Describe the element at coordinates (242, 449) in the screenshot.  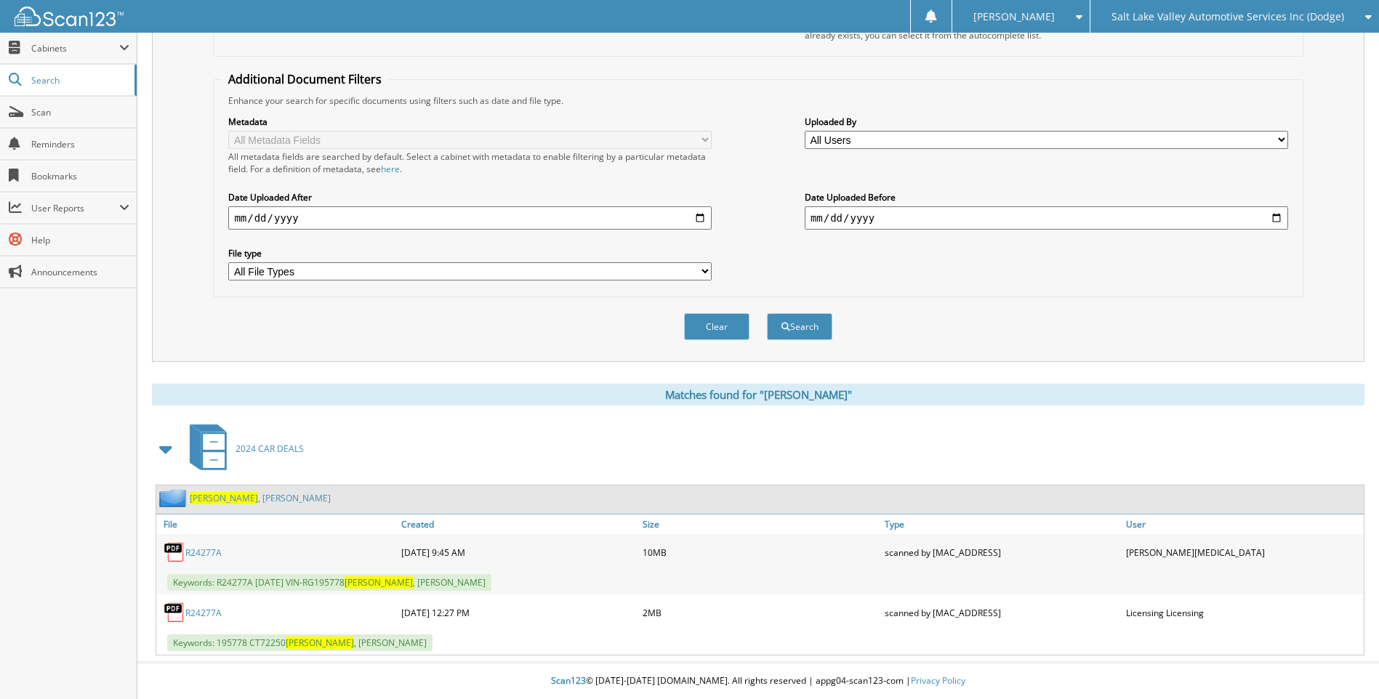
I see `a: 2024 CAR DEALS` at that location.